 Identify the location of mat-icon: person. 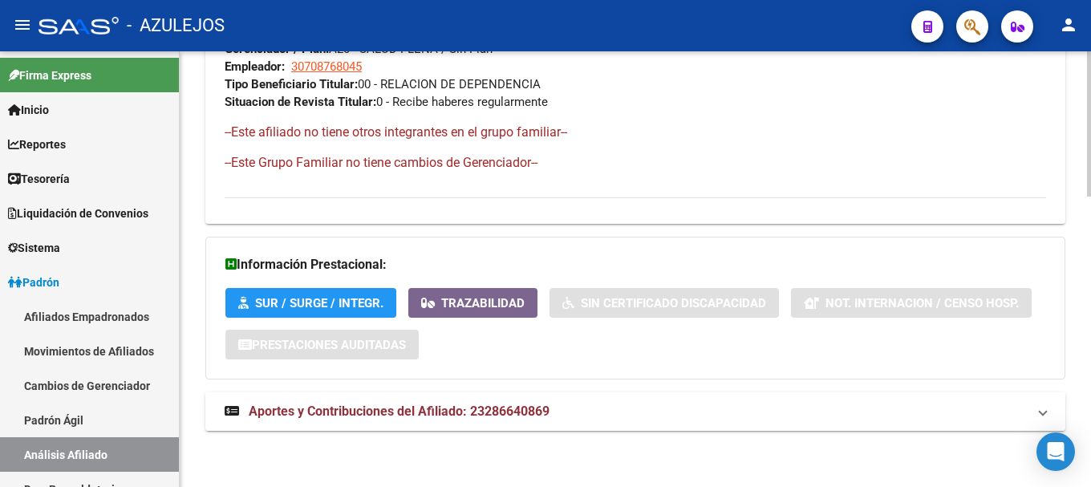
(1068, 25).